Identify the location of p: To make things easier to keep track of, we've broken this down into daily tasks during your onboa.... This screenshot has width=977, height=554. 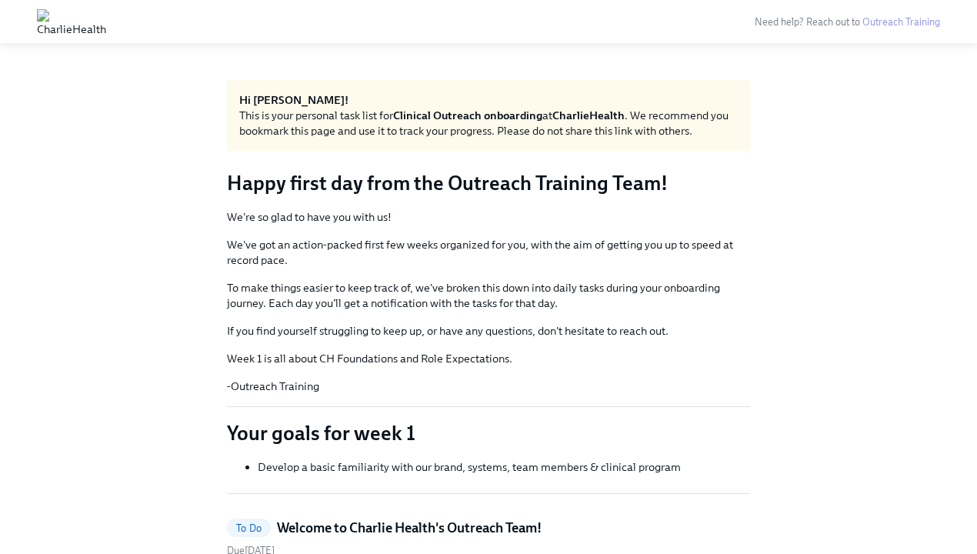
(488, 295).